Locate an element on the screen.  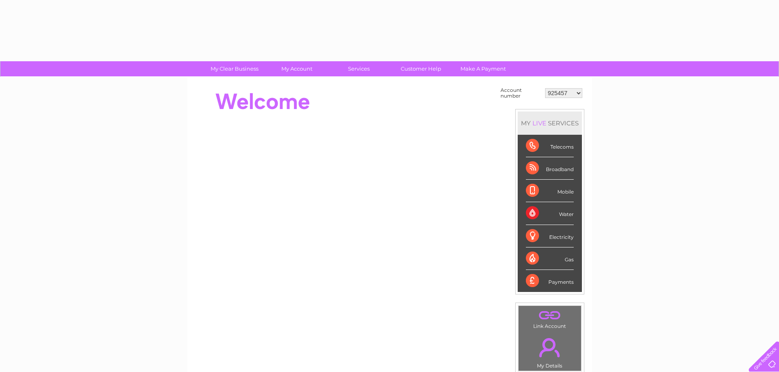
td: My Details is located at coordinates (549, 352).